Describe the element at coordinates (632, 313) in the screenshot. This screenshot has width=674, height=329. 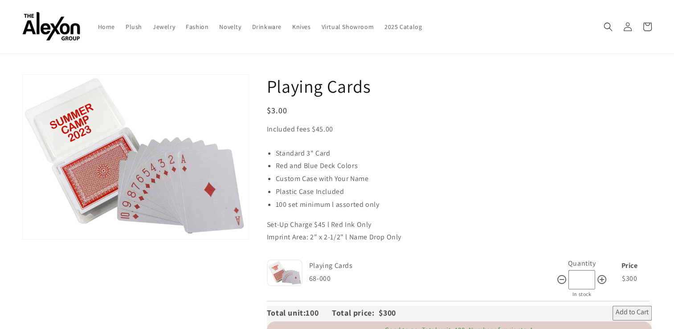
I see `span: Add to Cart` at that location.